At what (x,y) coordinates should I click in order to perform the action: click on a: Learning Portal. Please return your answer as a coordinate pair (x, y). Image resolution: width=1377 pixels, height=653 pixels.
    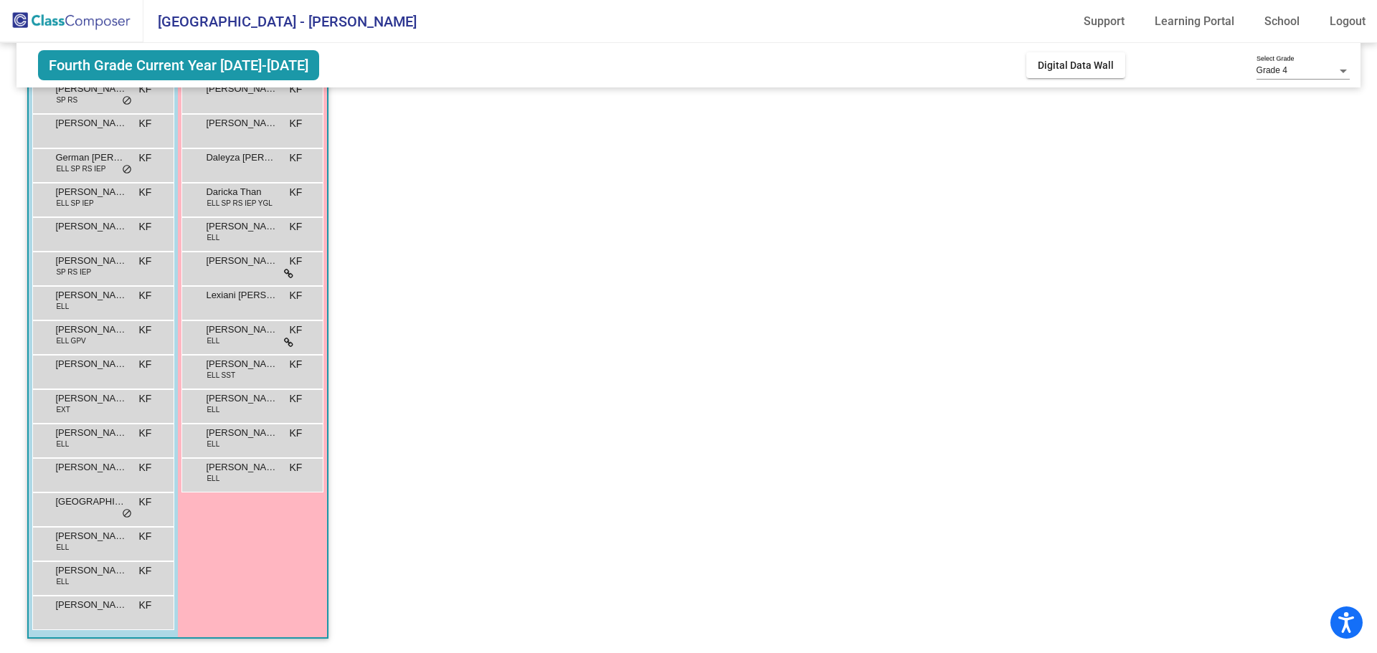
    Looking at the image, I should click on (1194, 22).